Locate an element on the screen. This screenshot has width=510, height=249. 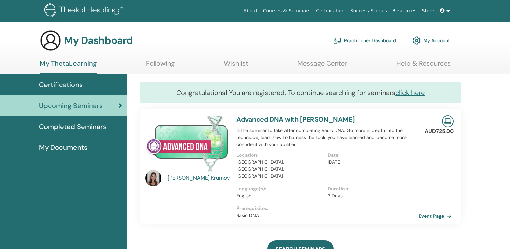
img: default.jpg is located at coordinates (153, 178).